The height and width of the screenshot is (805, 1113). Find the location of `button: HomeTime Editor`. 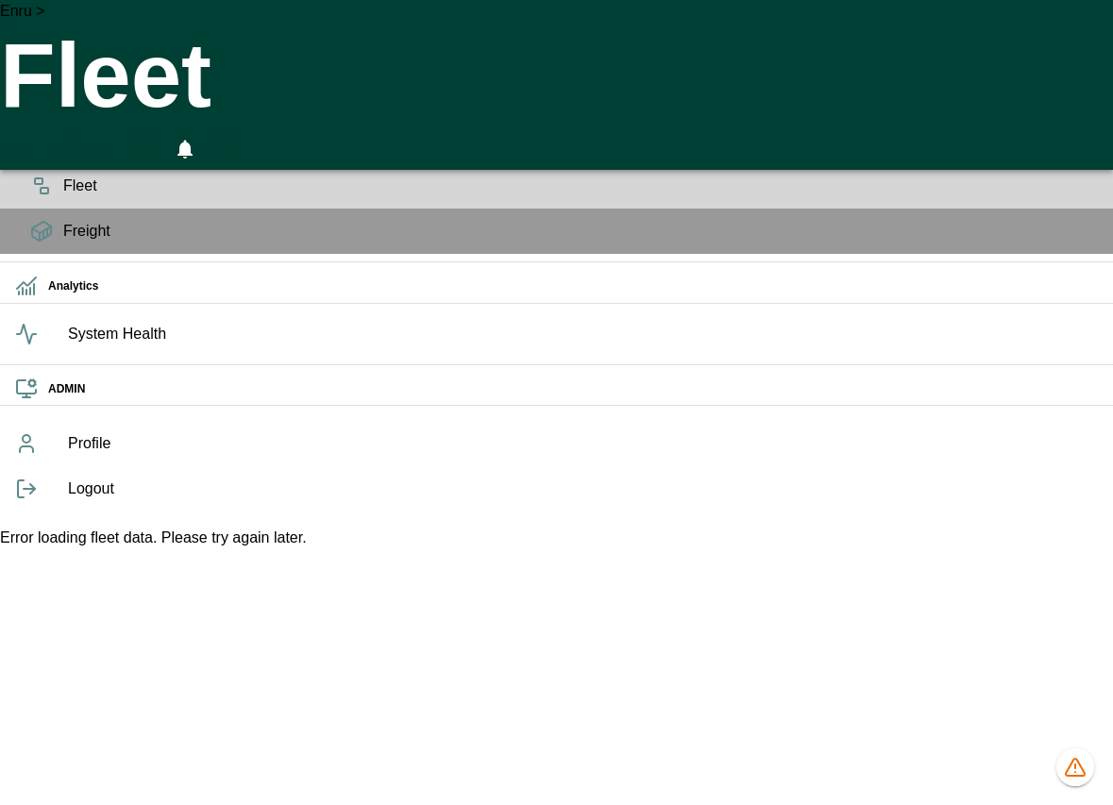

button: HomeTime Editor is located at coordinates (104, 149).